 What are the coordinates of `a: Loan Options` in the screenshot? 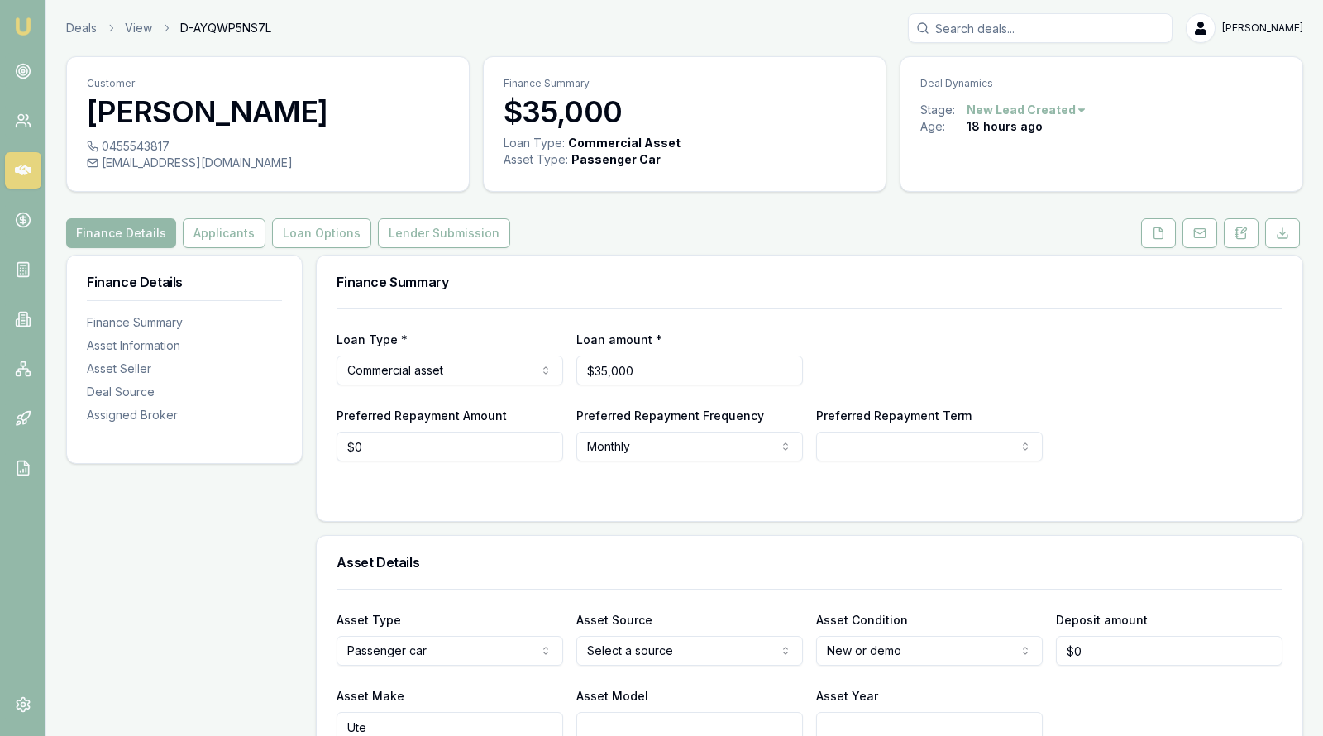 It's located at (322, 233).